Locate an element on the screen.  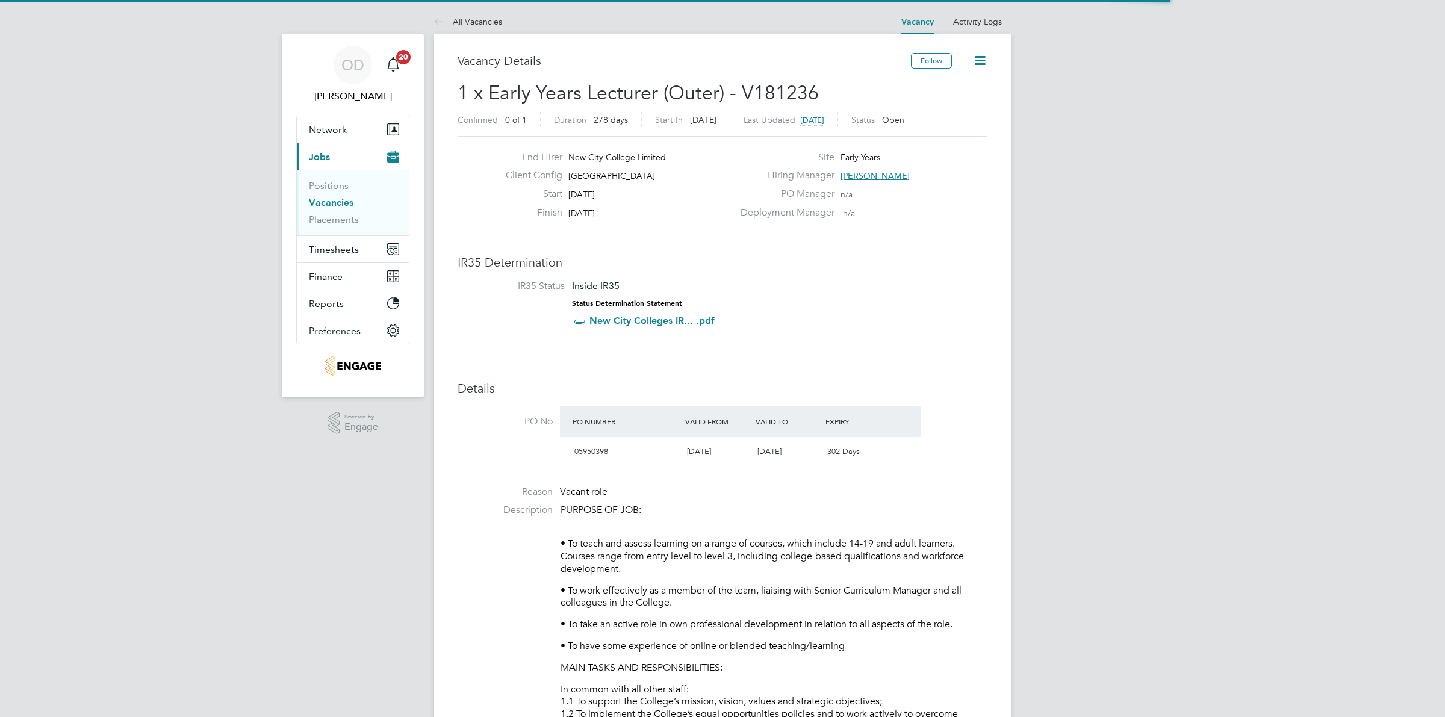
button: Network is located at coordinates (353, 129).